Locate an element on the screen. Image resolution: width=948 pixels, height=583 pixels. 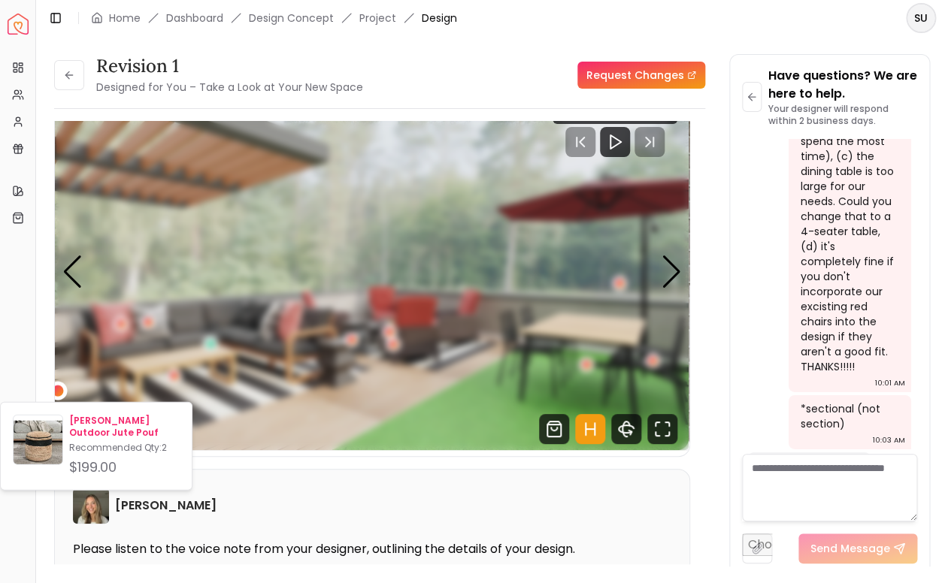
p: Please listen to the voice note from your designer, outlining the details of your design. is located at coordinates (372, 549).